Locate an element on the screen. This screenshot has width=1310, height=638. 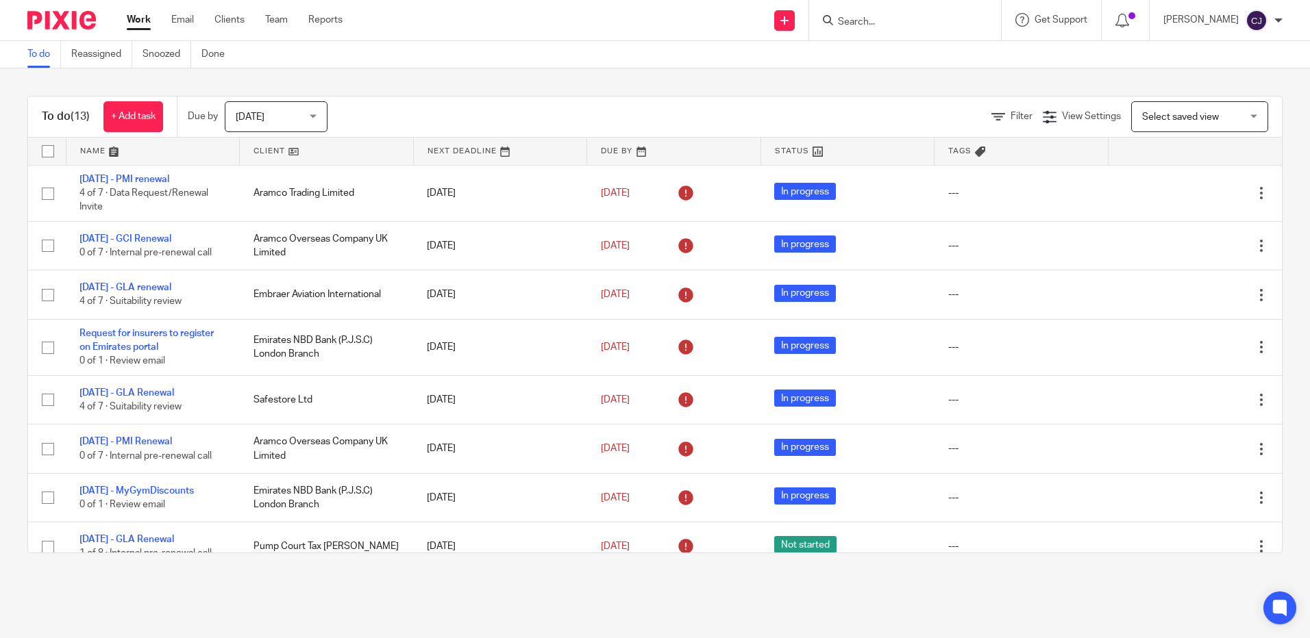
a: Team is located at coordinates (276, 20).